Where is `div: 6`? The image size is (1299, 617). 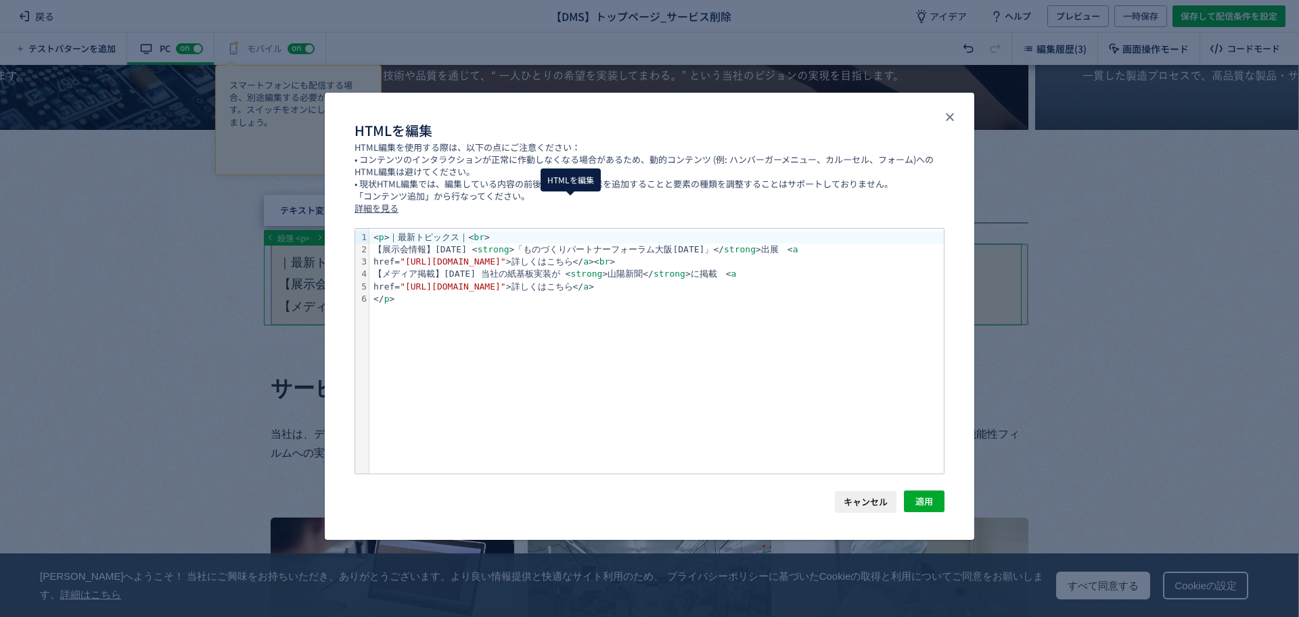 div: 6 is located at coordinates (362, 299).